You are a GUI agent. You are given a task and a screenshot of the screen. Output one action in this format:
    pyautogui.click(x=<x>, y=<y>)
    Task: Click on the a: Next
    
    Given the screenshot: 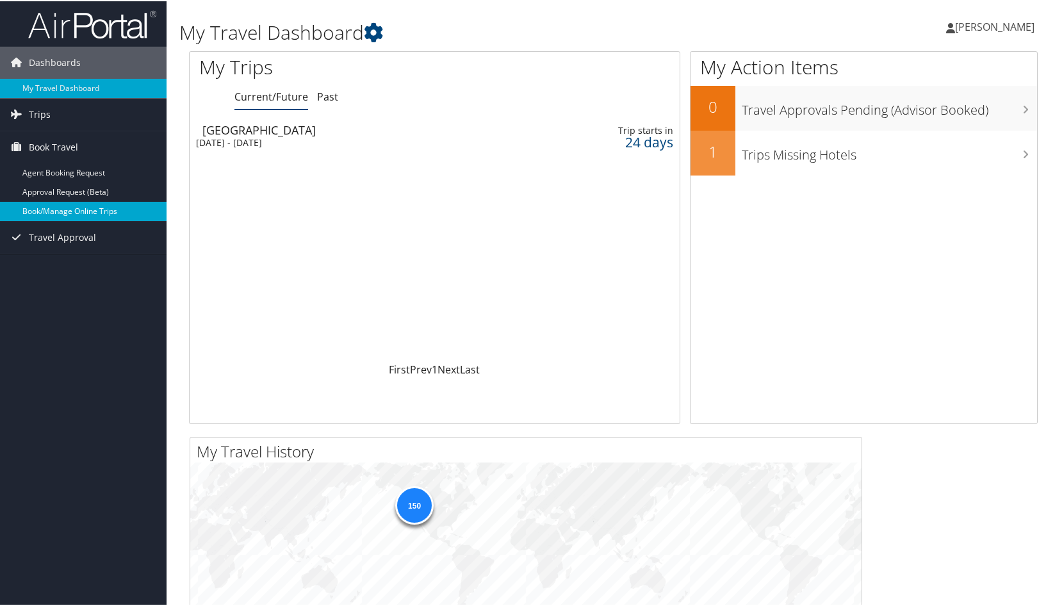 What is the action you would take?
    pyautogui.click(x=448, y=368)
    